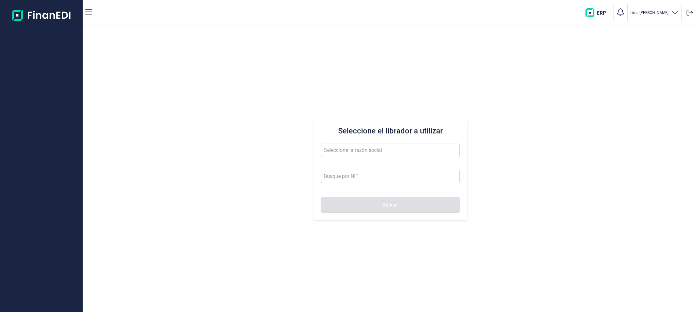 The image size is (698, 312). Describe the element at coordinates (390, 150) in the screenshot. I see `input: Seleccione la razón social` at that location.